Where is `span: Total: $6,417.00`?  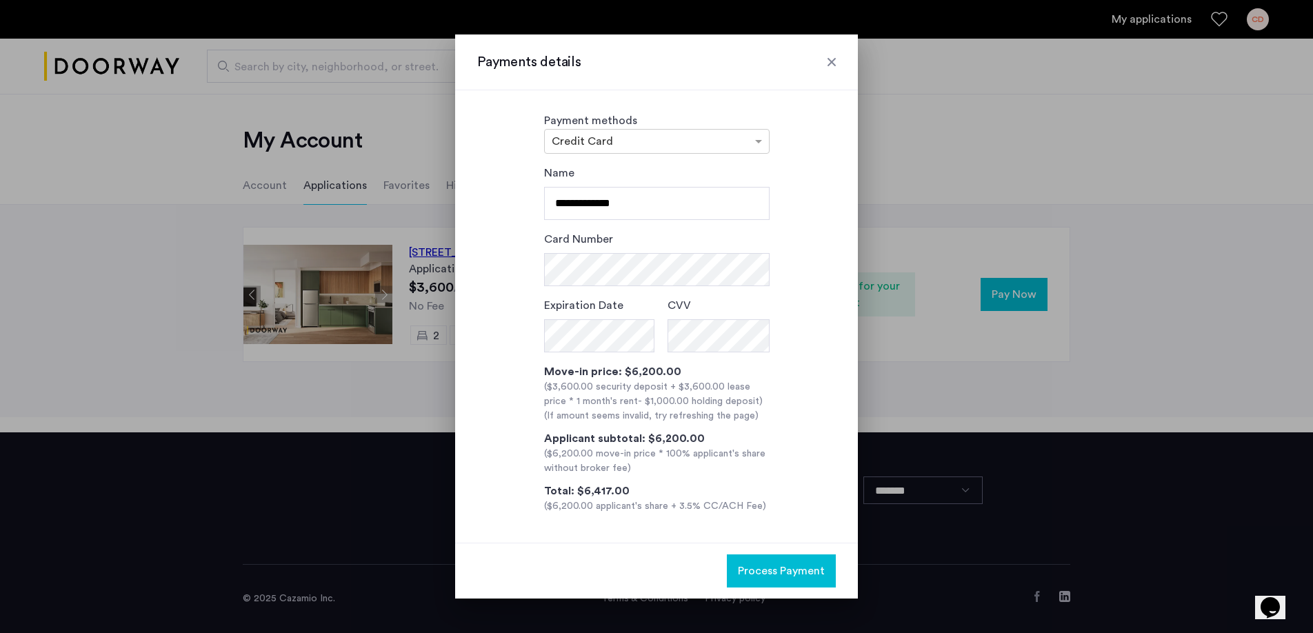 span: Total: $6,417.00 is located at coordinates (587, 491).